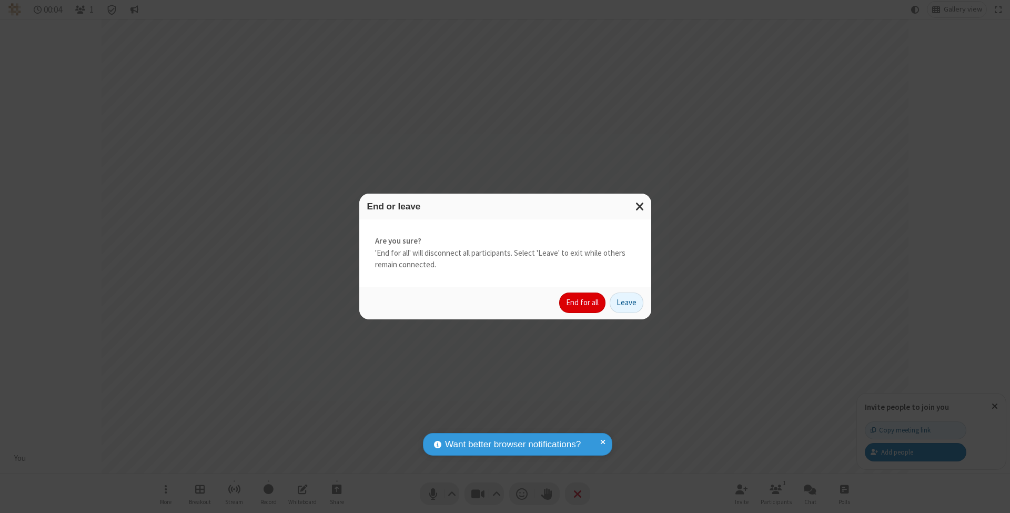 The width and height of the screenshot is (1010, 513). Describe the element at coordinates (505, 253) in the screenshot. I see `div: 'End for all' will disconnect all participants. Select 'Leave' to exit while others remain connec...` at that location.